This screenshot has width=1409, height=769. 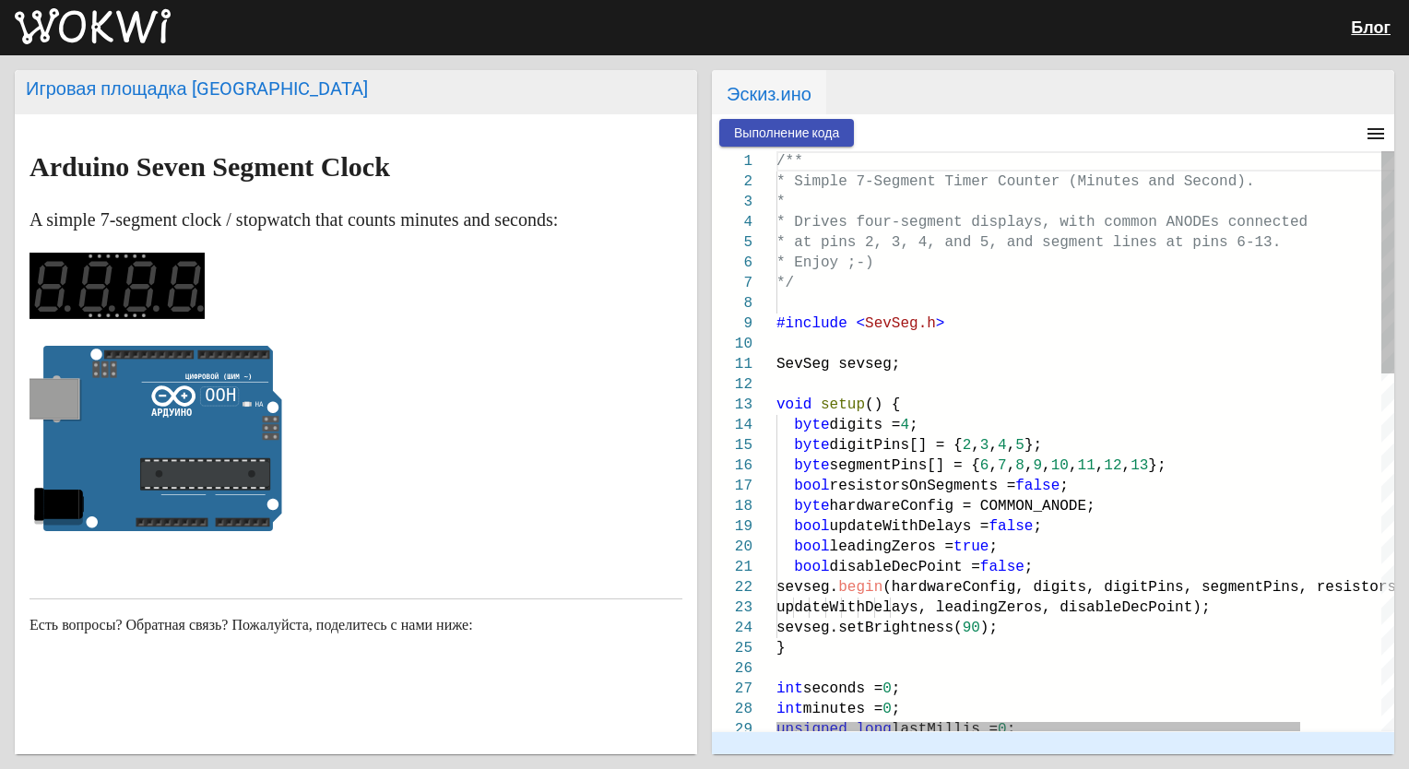 I want to click on span: lastMillis =, so click(x=945, y=730).